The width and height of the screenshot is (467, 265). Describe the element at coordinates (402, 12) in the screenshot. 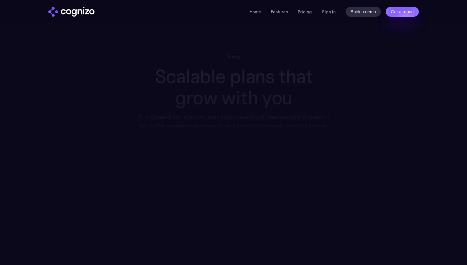

I see `a: Get a report` at that location.